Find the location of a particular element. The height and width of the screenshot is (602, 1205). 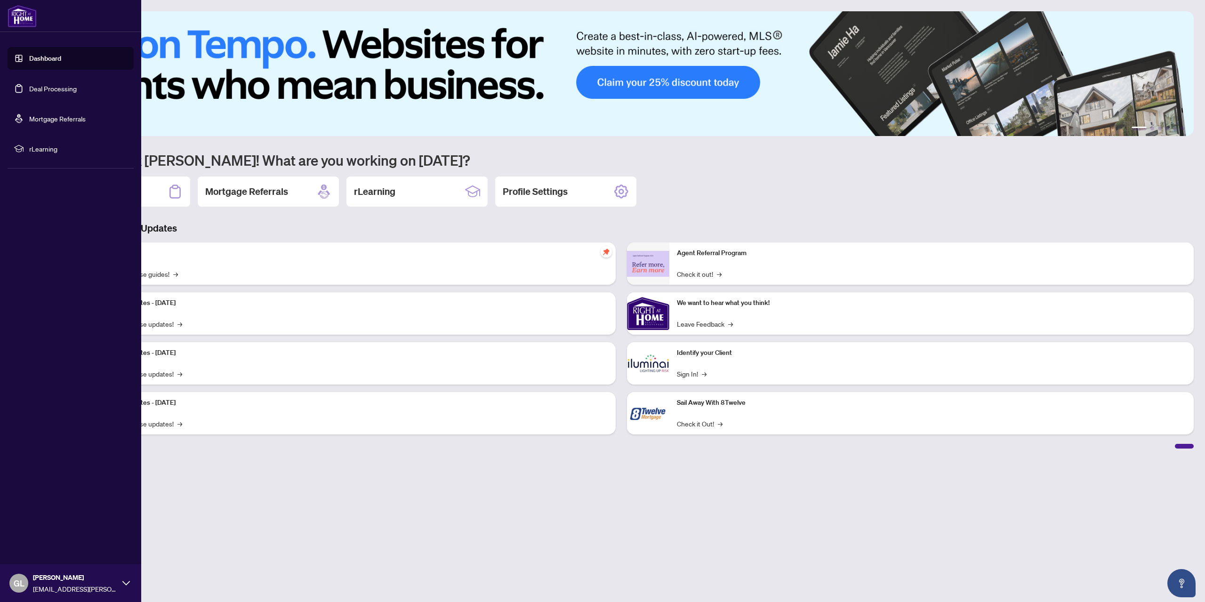

button: 2 is located at coordinates (1152, 128).